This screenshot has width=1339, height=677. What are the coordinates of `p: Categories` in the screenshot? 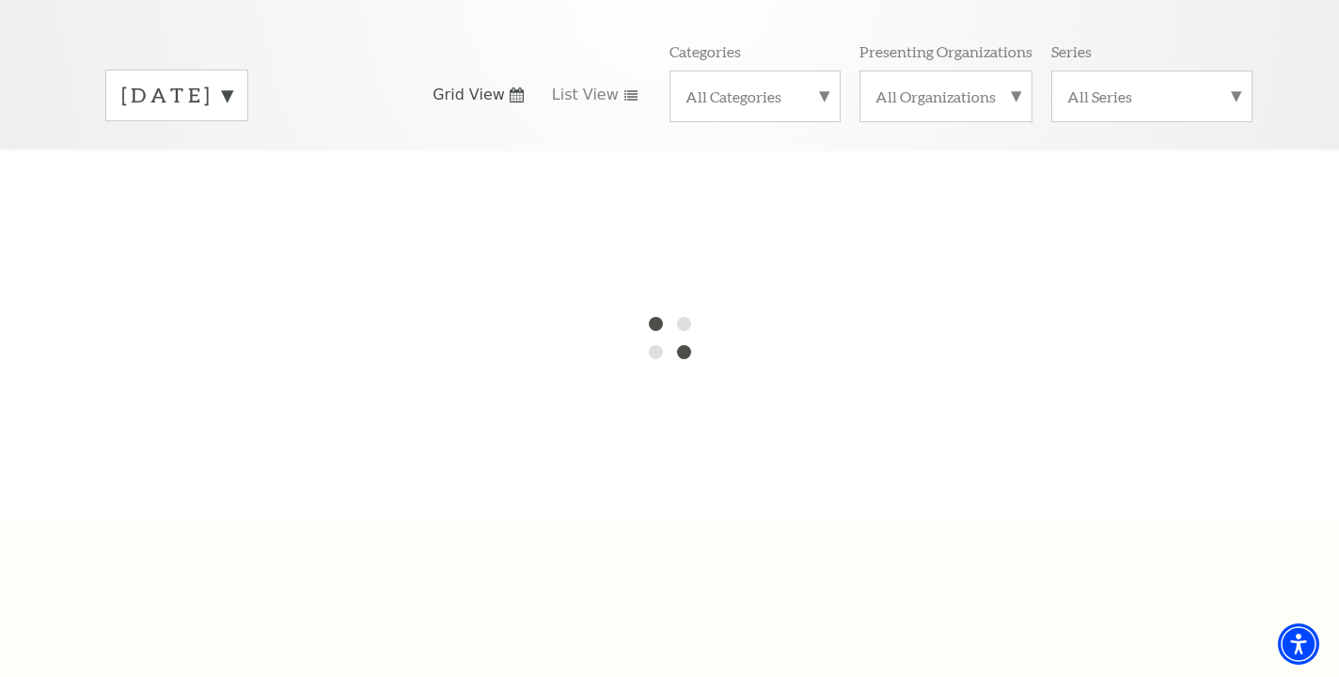 It's located at (705, 51).